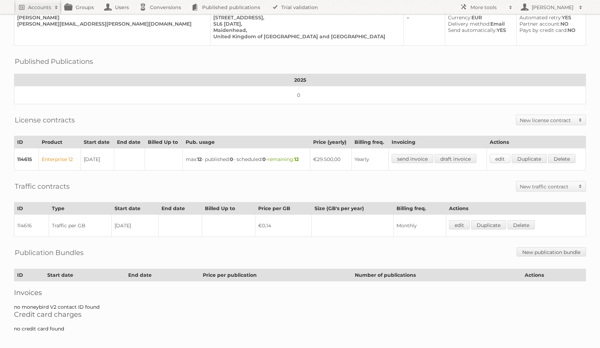 The height and width of the screenshot is (348, 600). I want to click on th: Invoicing, so click(438, 142).